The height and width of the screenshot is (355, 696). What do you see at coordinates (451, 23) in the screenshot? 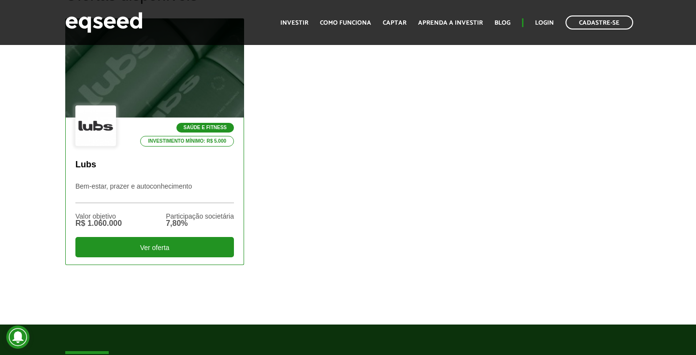
I see `a: Aprenda a investir` at bounding box center [451, 23].